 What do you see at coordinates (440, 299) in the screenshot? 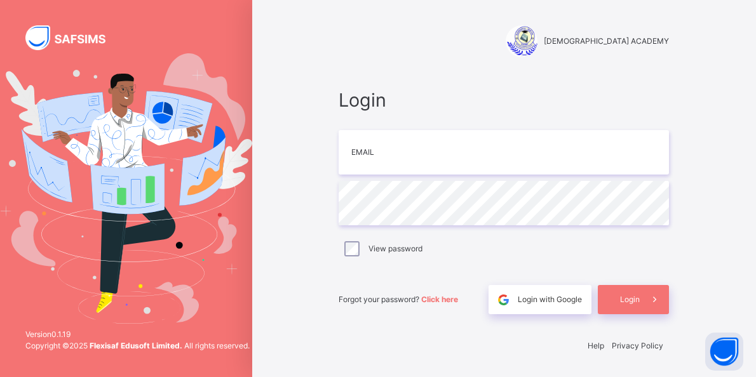
I see `a: Click here` at bounding box center [440, 299].